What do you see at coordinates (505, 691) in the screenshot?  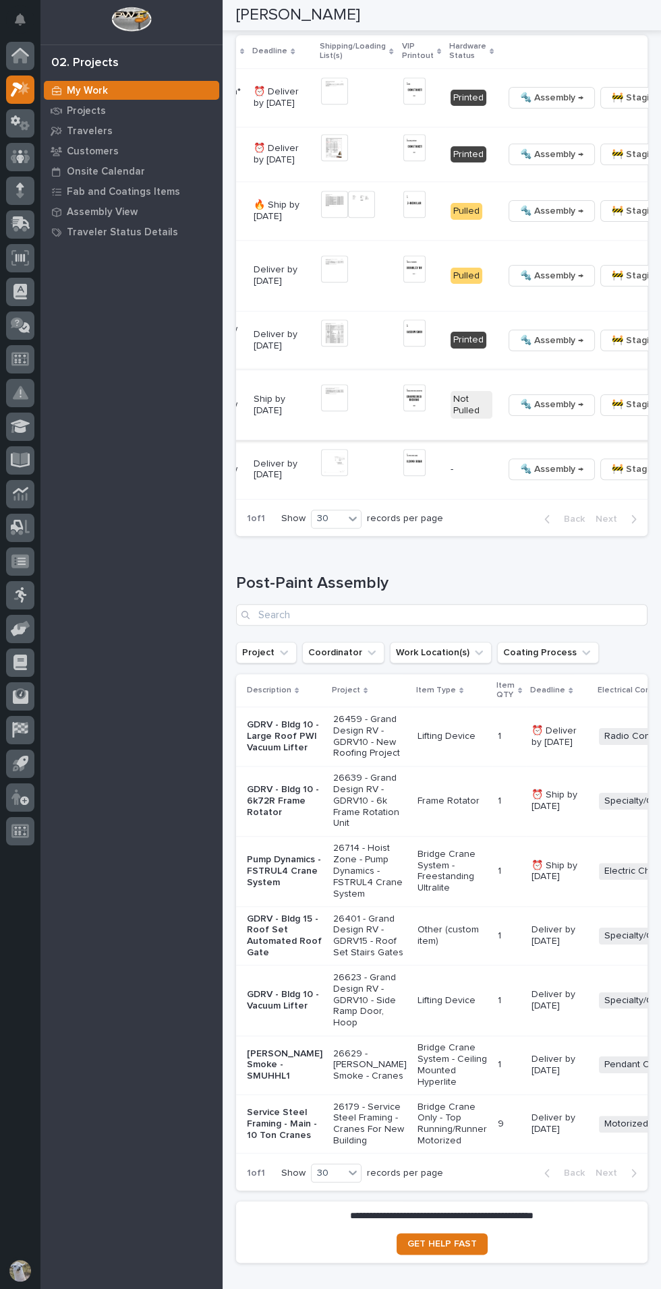 I see `p: Item QTY` at bounding box center [505, 691].